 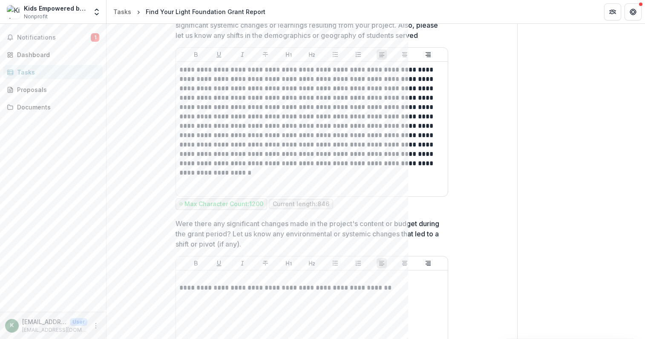 What do you see at coordinates (56, 55) in the screenshot?
I see `div: Dashboard` at bounding box center [56, 55].